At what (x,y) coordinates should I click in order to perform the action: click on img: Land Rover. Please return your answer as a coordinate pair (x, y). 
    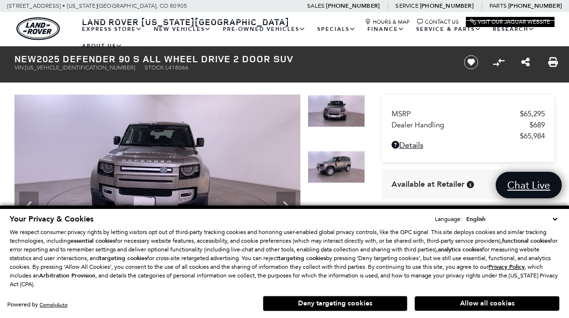
    Looking at the image, I should click on (38, 28).